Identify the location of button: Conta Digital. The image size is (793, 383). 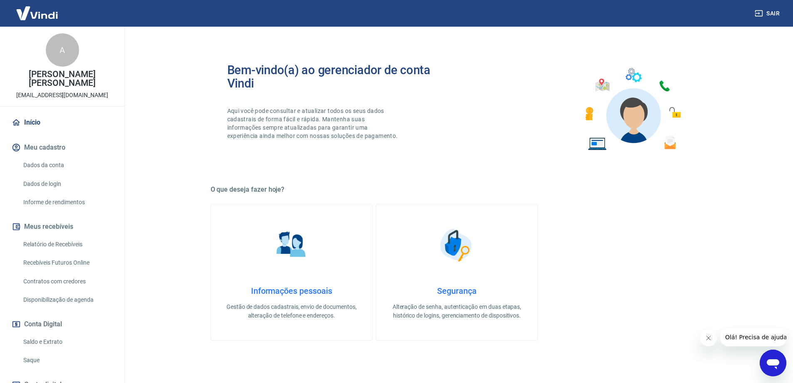
(62, 324).